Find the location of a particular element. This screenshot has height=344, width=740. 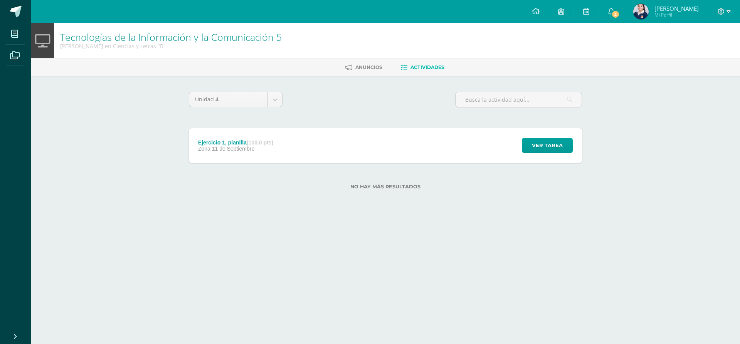

span: Actividades is located at coordinates (427, 67).